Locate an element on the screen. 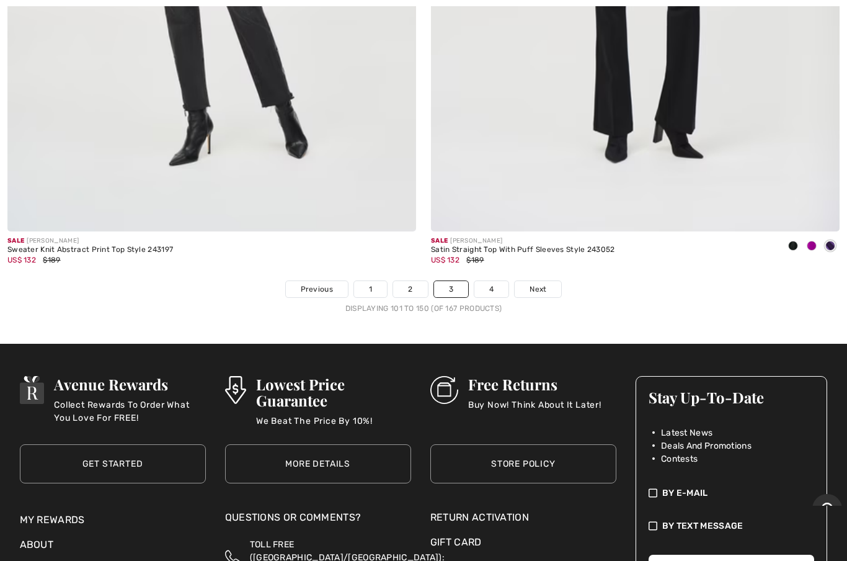  span: By Text Message is located at coordinates (703, 525).